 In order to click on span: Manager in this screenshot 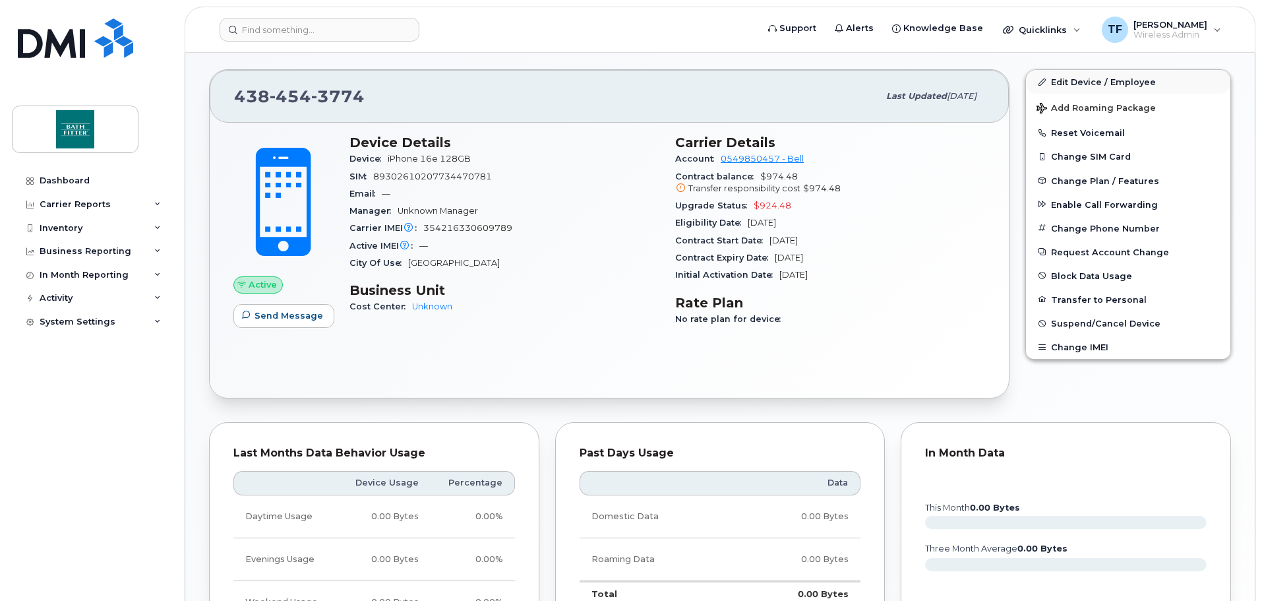, I will do `click(373, 210)`.